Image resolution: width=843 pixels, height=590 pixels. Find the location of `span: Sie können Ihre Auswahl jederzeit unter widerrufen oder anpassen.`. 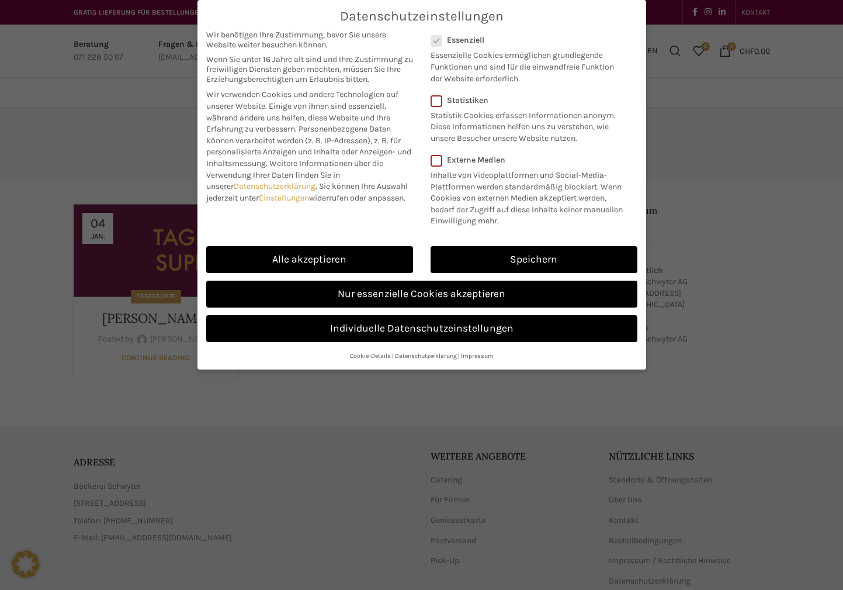

span: Sie können Ihre Auswahl jederzeit unter widerrufen oder anpassen. is located at coordinates (307, 192).